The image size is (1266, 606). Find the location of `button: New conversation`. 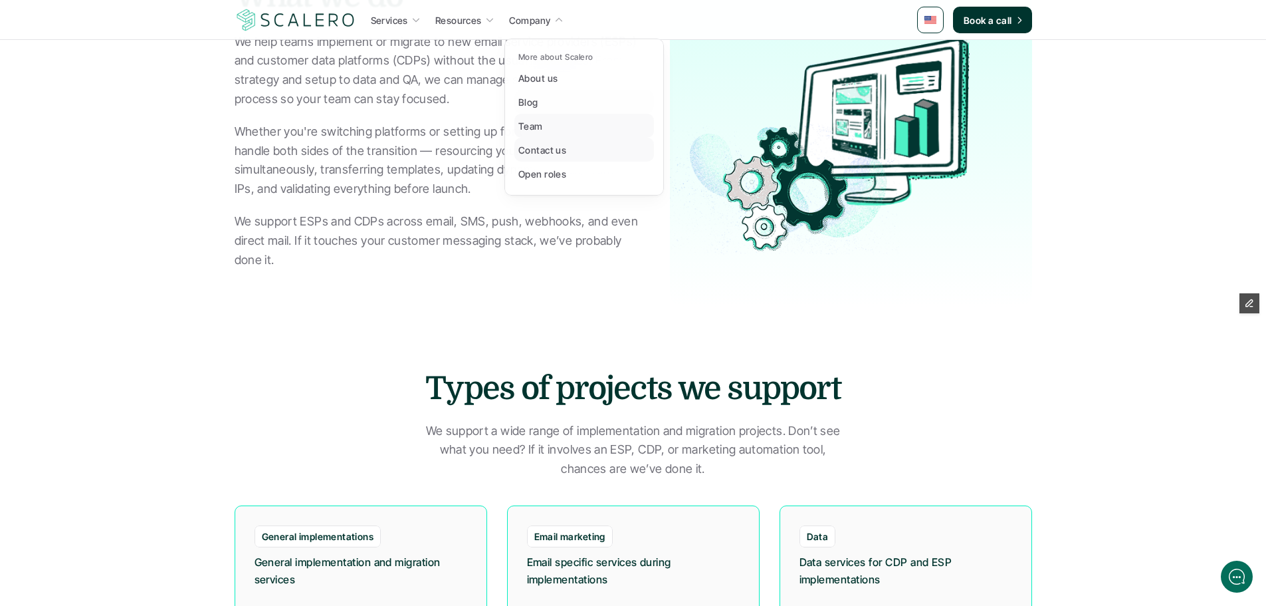

button: New conversation is located at coordinates (133, 189).